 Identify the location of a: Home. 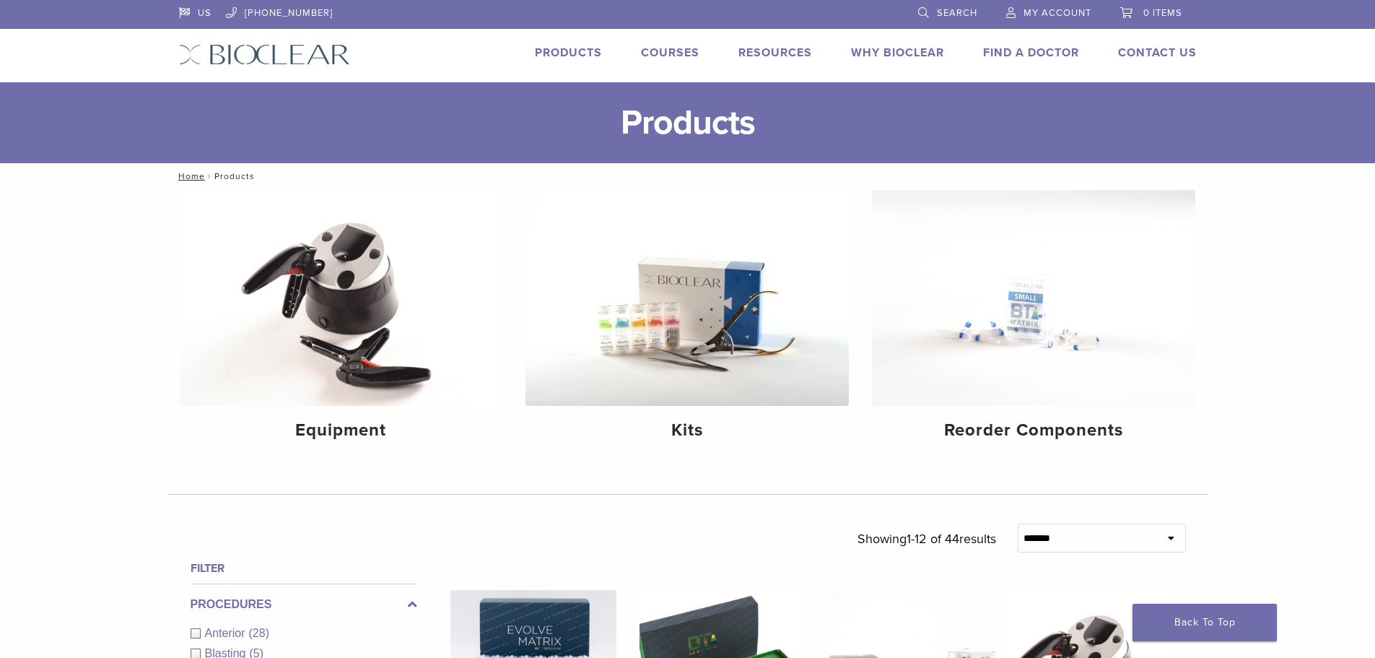
(189, 176).